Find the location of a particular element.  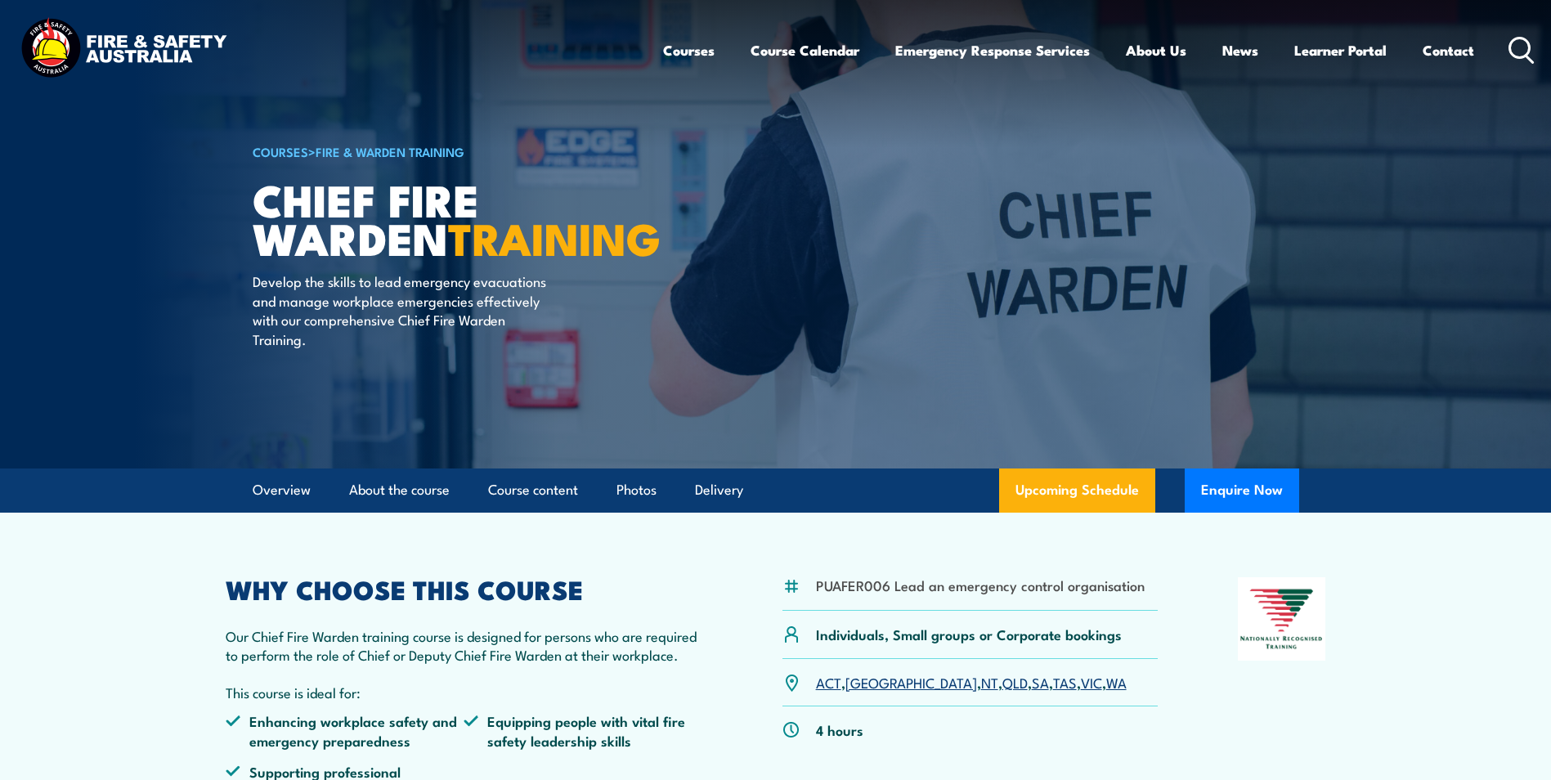

a: Delivery is located at coordinates (718, 490).